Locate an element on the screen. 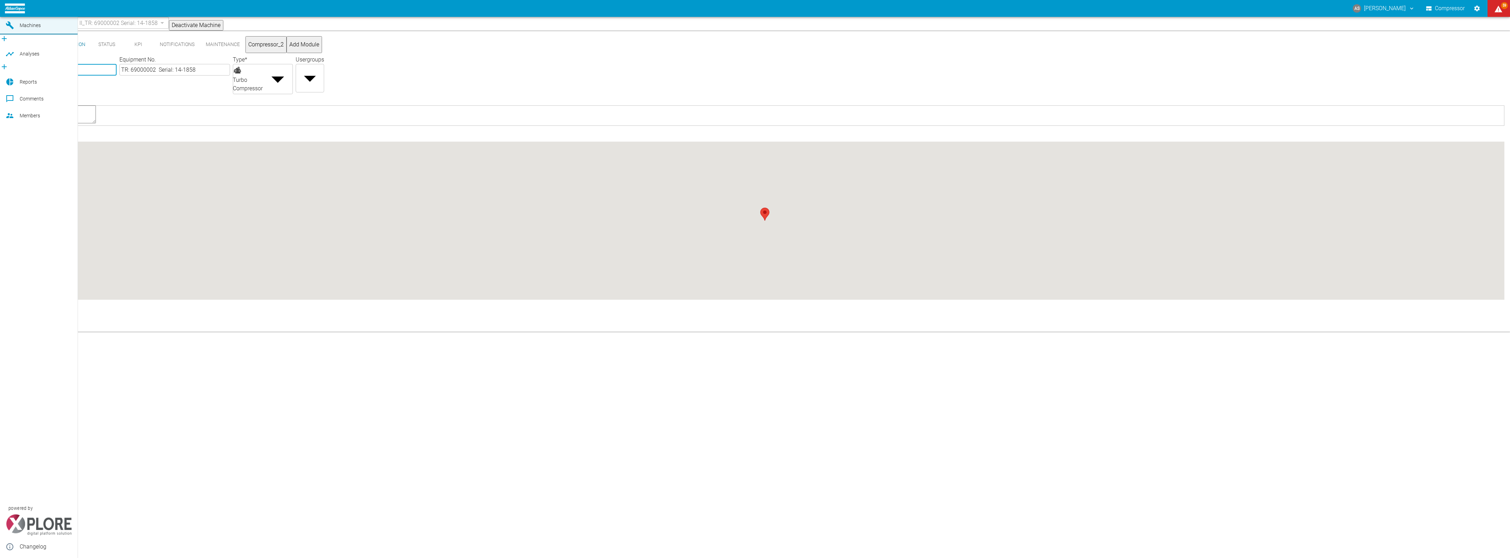  label: Equipment No. is located at coordinates (138, 59).